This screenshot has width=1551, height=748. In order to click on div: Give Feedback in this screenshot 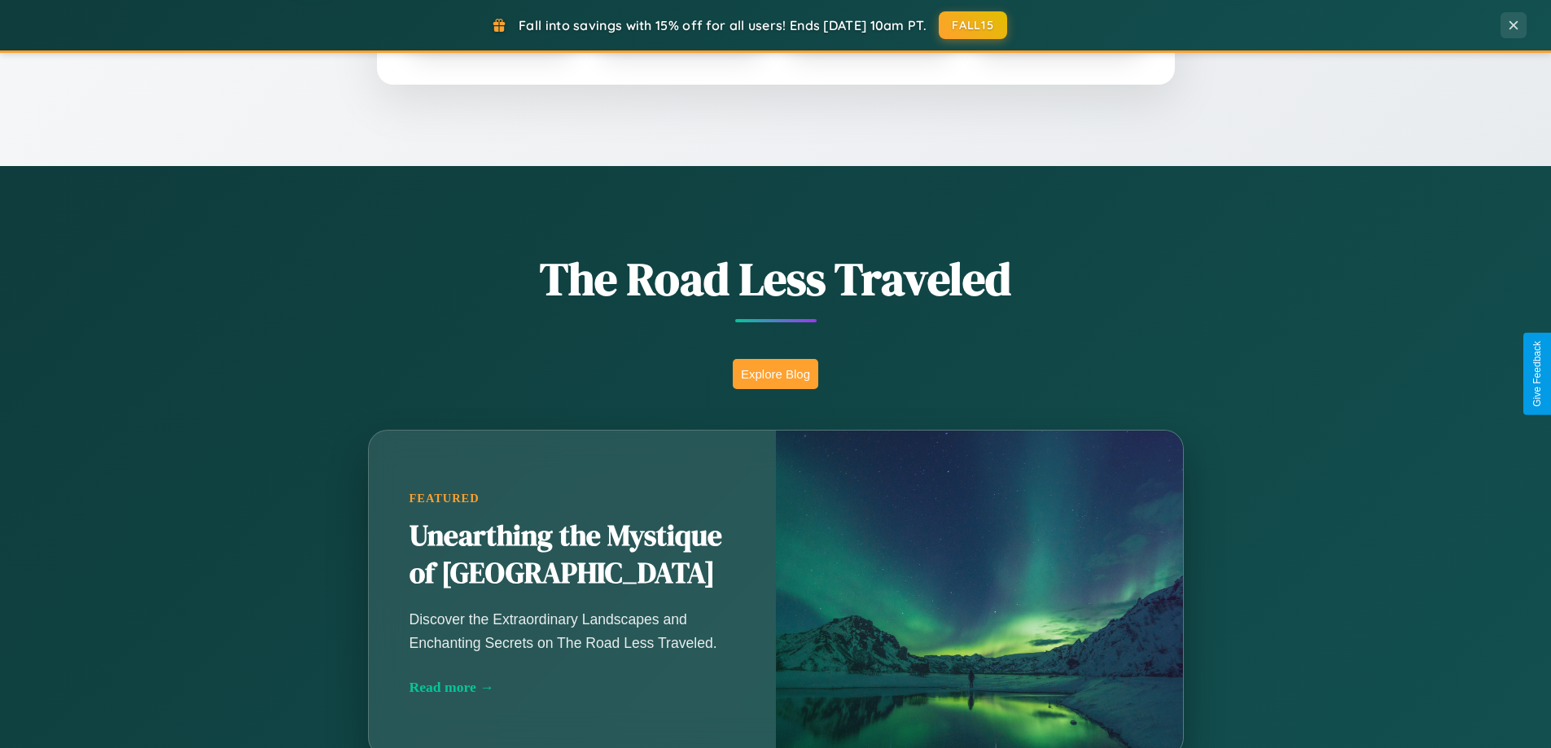, I will do `click(1537, 374)`.